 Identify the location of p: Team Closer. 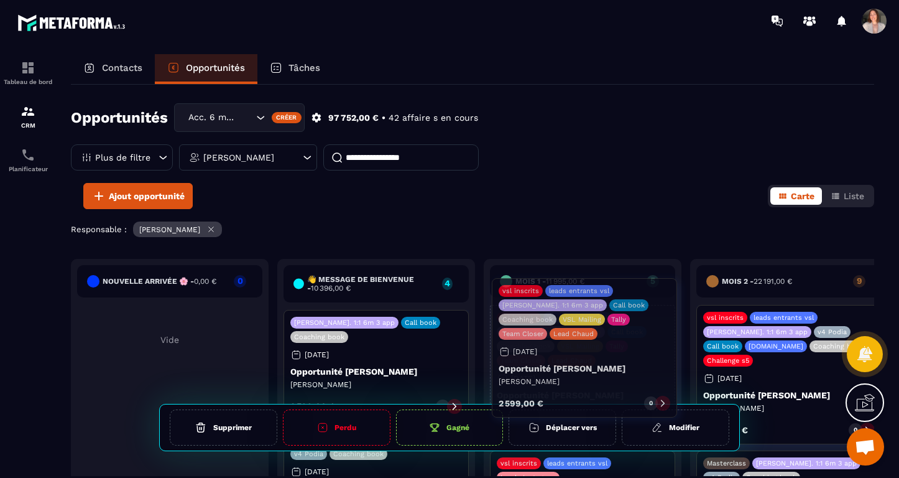
(521, 360).